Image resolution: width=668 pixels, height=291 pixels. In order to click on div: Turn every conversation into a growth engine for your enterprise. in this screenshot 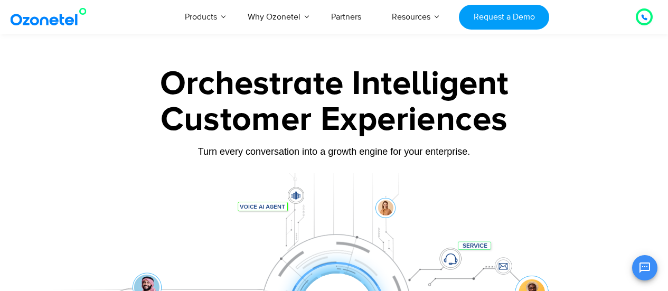, I will do `click(334, 151)`.